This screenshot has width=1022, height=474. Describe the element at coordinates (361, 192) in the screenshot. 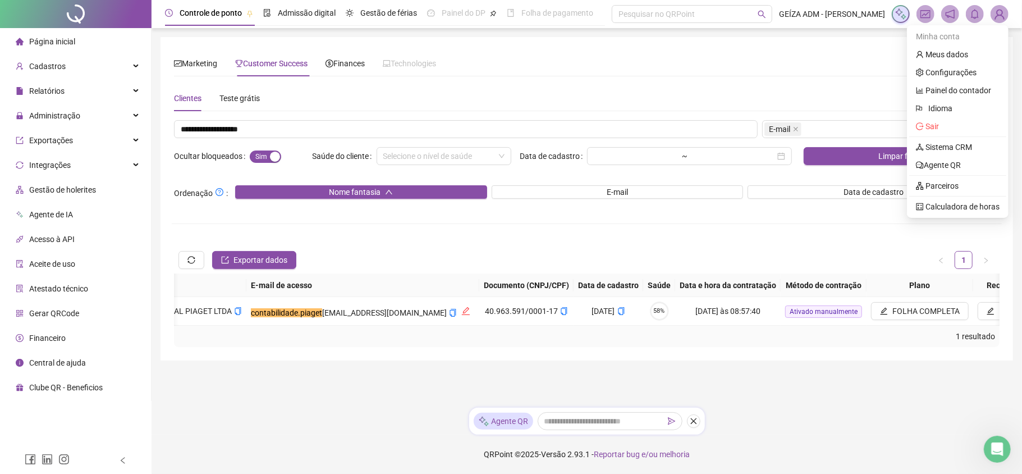

I see `button: Nome fantasiaup` at that location.